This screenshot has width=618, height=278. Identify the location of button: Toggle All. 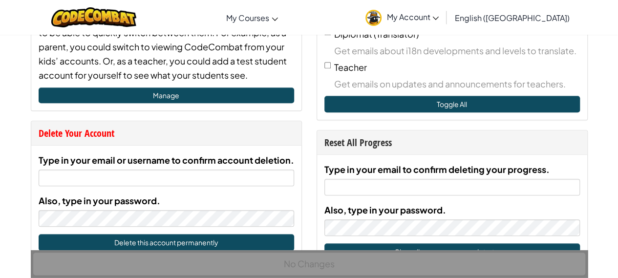
(452, 104).